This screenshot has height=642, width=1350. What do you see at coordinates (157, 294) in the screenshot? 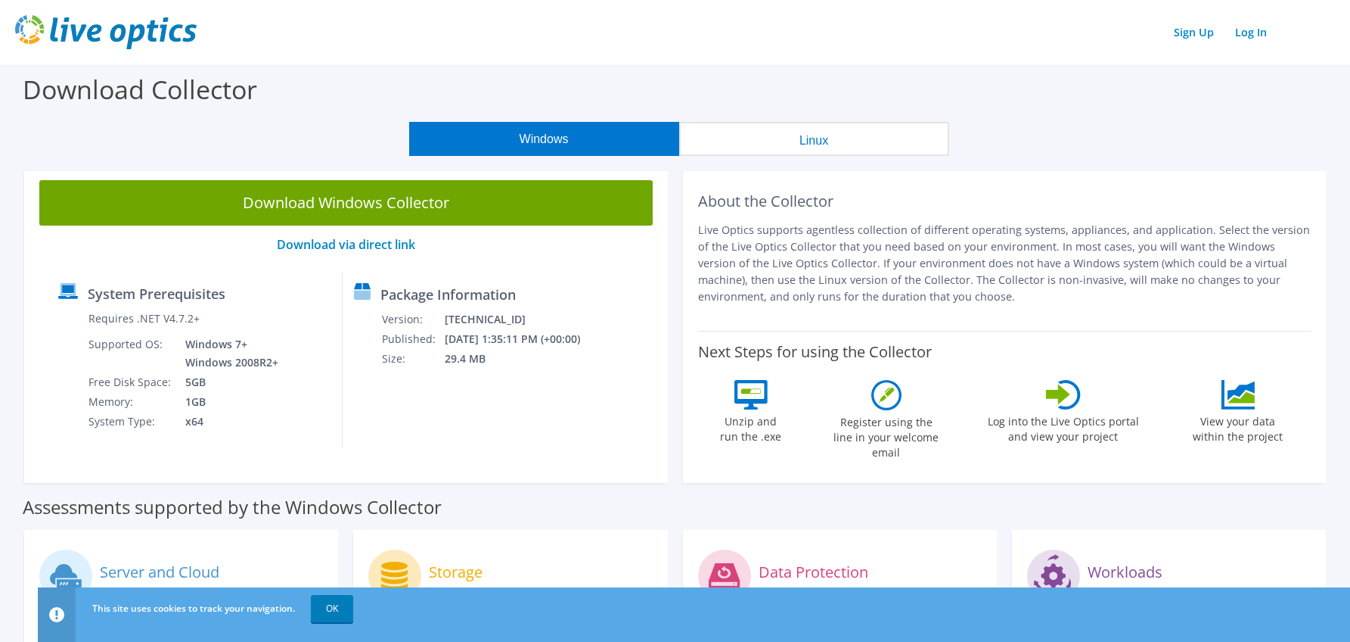
I see `label: System Prerequisites` at bounding box center [157, 294].